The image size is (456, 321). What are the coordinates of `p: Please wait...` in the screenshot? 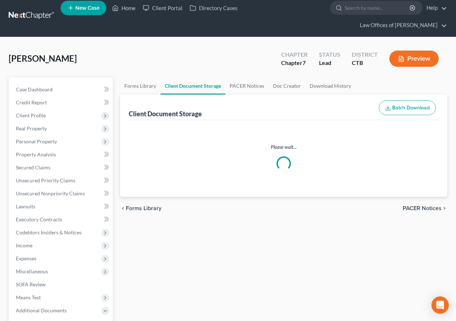 It's located at (284, 147).